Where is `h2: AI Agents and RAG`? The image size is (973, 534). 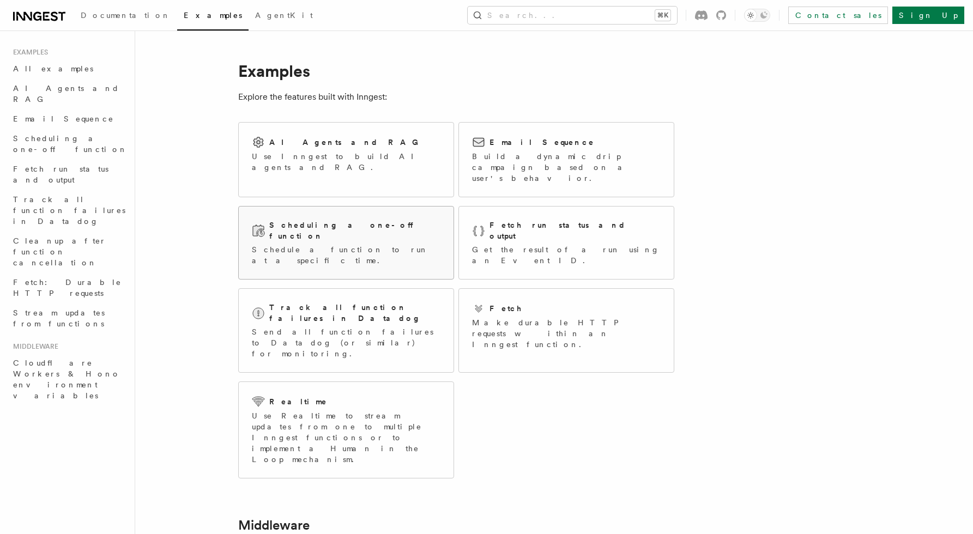 h2: AI Agents and RAG is located at coordinates (347, 142).